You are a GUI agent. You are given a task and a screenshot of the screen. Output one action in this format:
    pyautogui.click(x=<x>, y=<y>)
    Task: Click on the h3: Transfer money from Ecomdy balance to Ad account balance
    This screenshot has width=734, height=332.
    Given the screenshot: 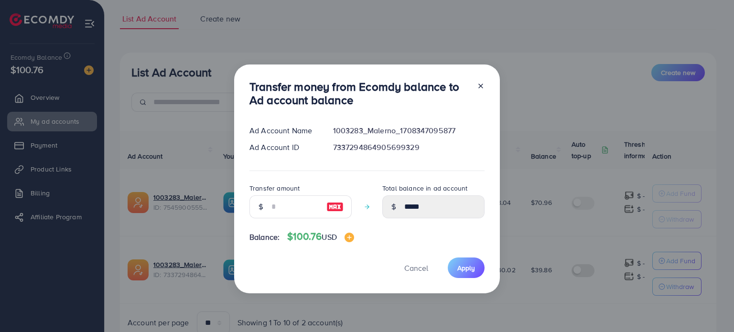 What is the action you would take?
    pyautogui.click(x=359, y=94)
    